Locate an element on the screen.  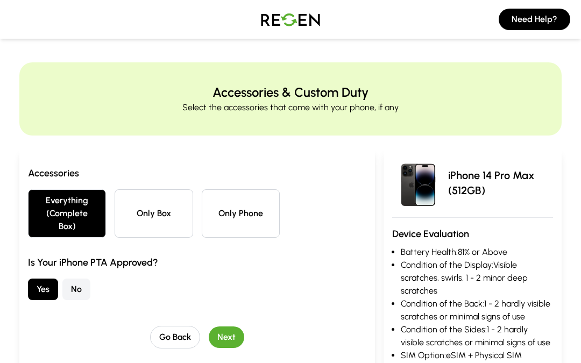
li: Battery Health: 81% or Above is located at coordinates (477, 252).